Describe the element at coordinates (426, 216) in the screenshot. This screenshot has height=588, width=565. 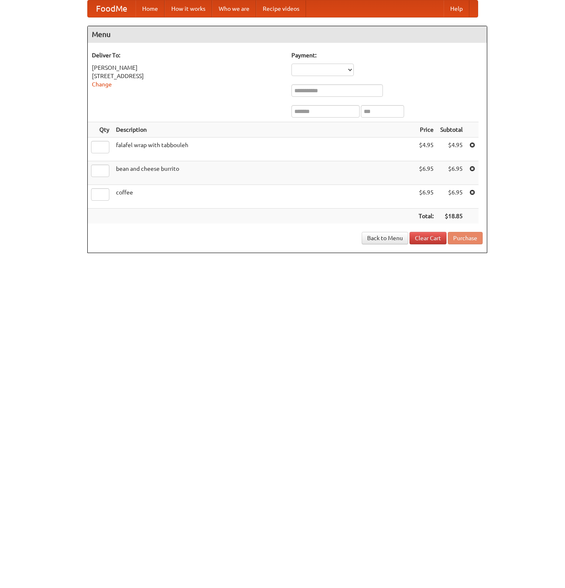
I see `th: Total:` at that location.